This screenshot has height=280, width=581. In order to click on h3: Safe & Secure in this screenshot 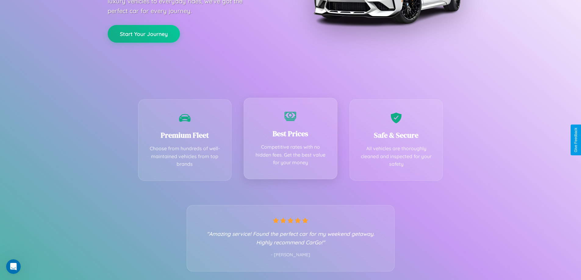, I will do `click(396, 135)`.